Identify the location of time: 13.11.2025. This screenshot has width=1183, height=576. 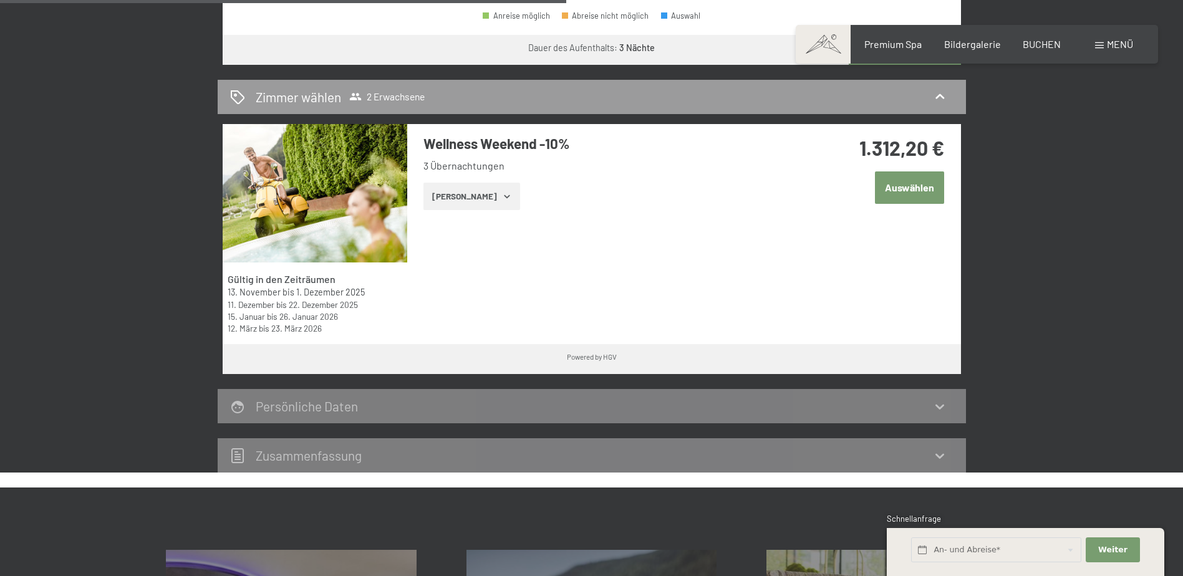
(254, 292).